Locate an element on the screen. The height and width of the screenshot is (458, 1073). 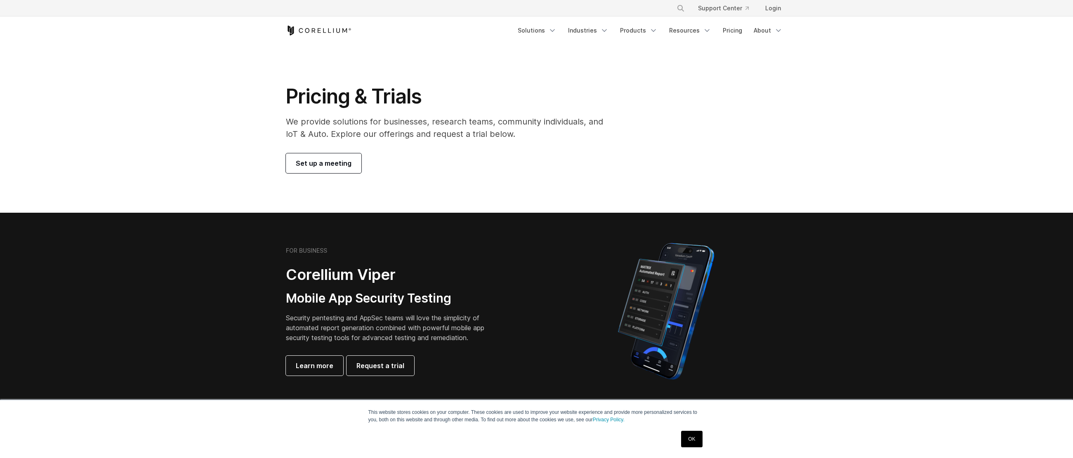
a: OK is located at coordinates (691, 439).